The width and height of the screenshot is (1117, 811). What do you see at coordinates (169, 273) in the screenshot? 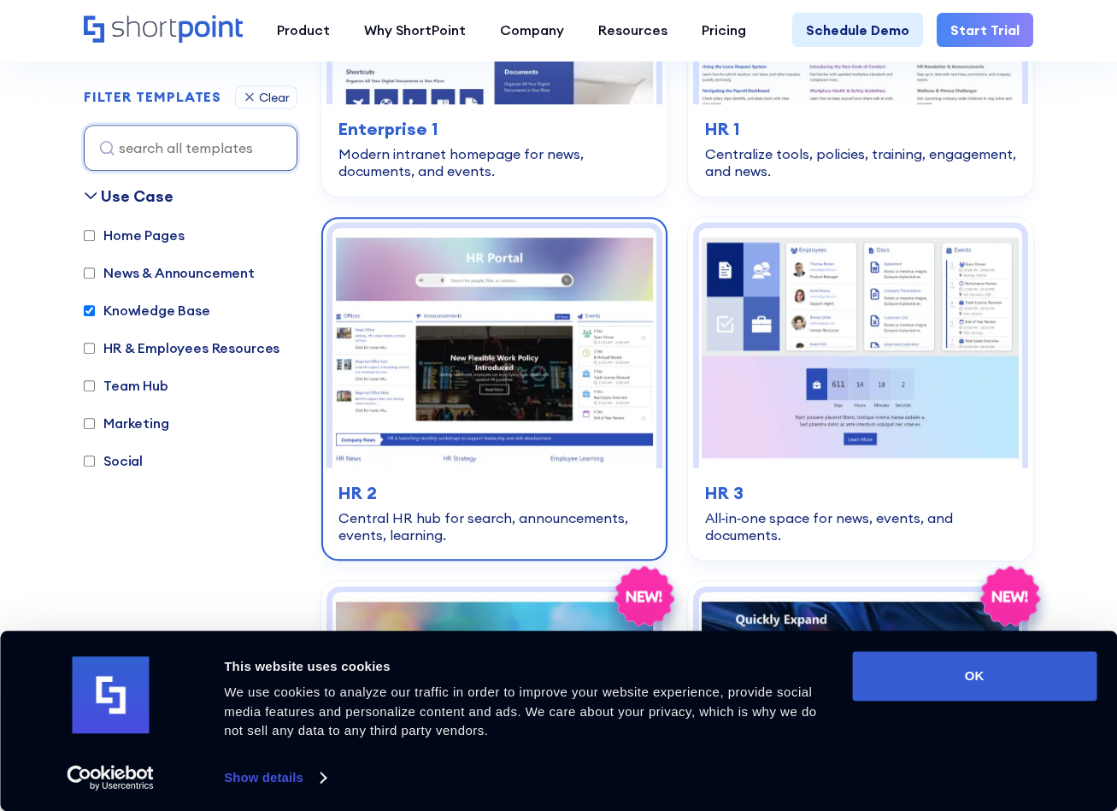
I see `label: News & Announcement` at bounding box center [169, 273].